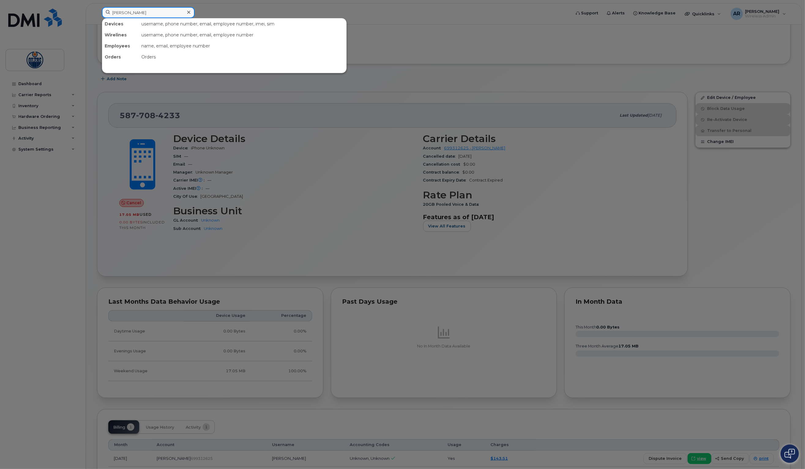 This screenshot has height=469, width=805. What do you see at coordinates (121, 24) in the screenshot?
I see `div: Devices` at bounding box center [121, 24].